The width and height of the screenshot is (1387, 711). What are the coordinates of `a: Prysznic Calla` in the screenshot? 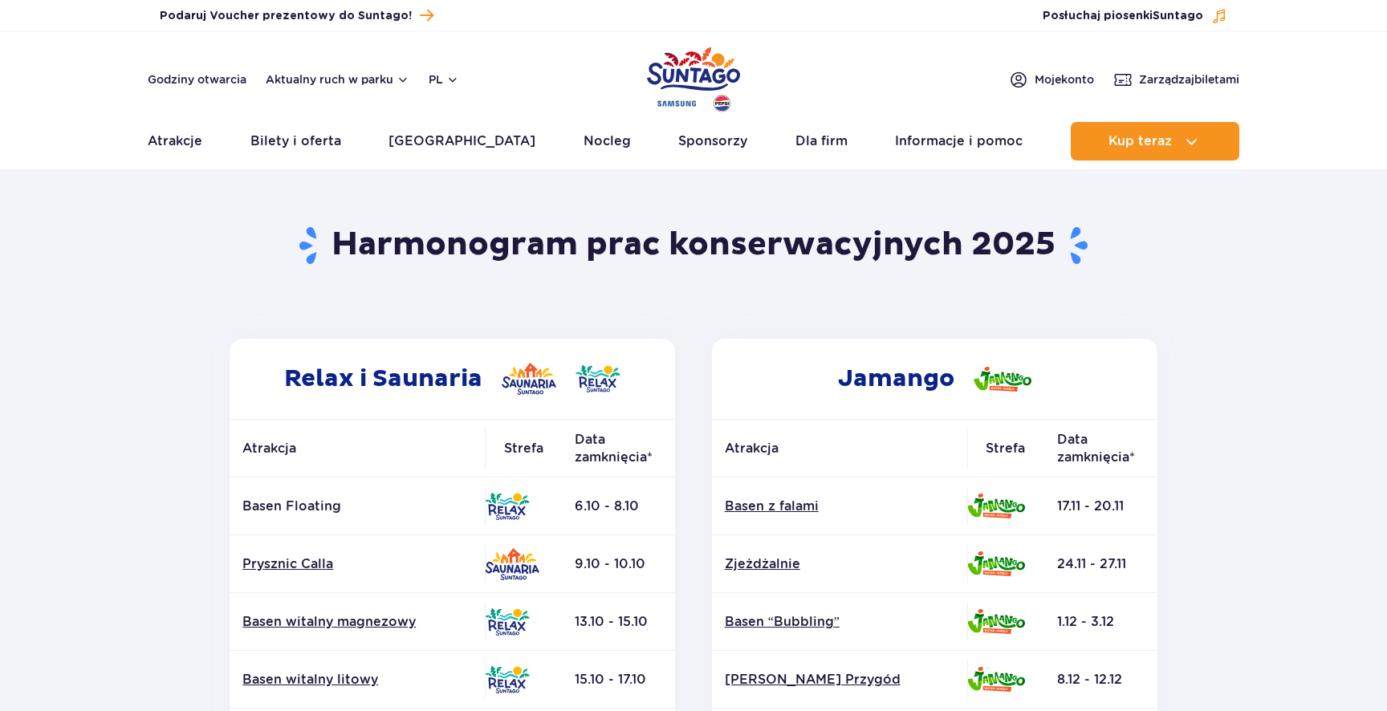 It's located at (357, 564).